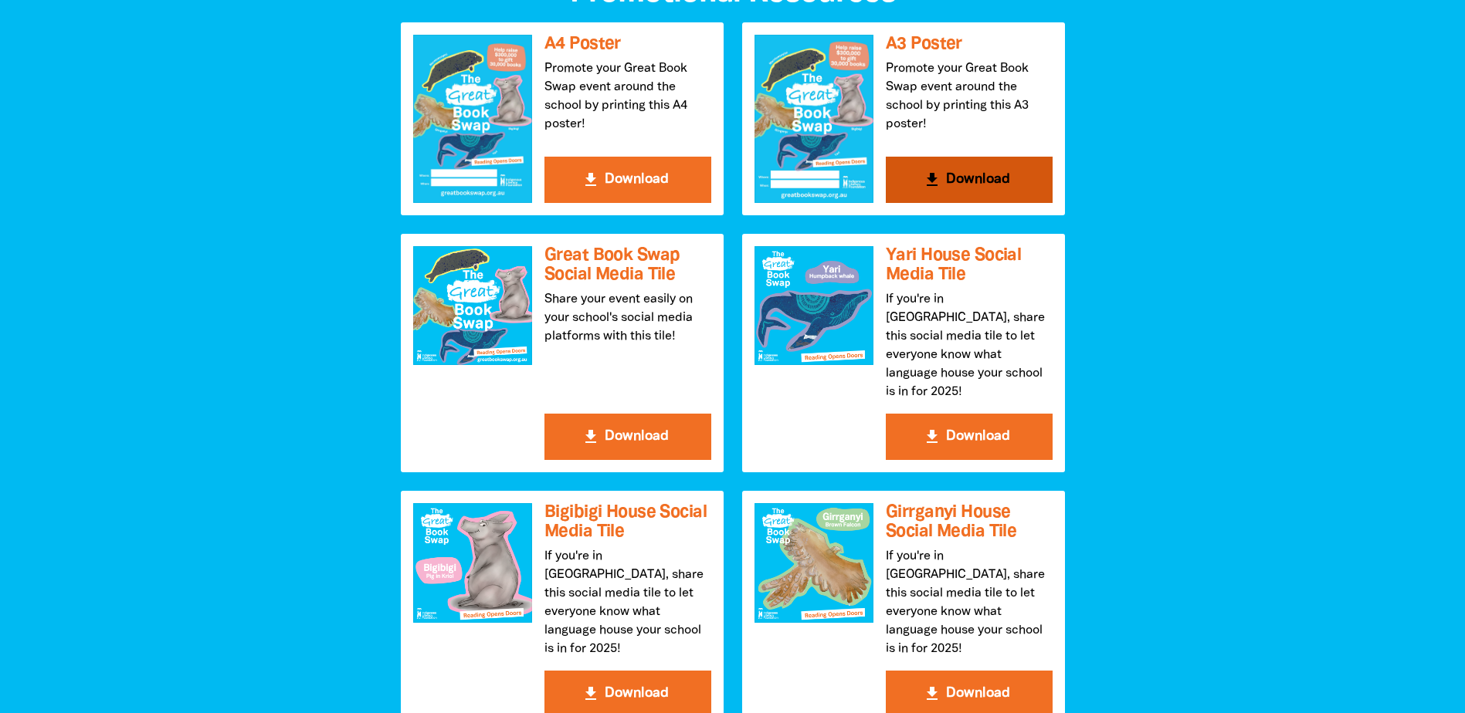 The width and height of the screenshot is (1465, 713). I want to click on h3: Great Book Swap Social Media Tile, so click(628, 265).